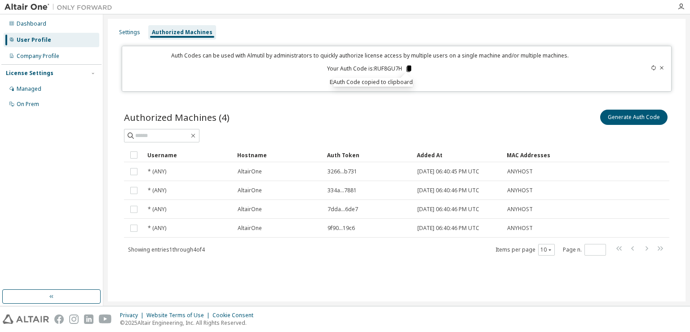 The image size is (690, 332). Describe the element at coordinates (546, 250) in the screenshot. I see `button: 10` at that location.